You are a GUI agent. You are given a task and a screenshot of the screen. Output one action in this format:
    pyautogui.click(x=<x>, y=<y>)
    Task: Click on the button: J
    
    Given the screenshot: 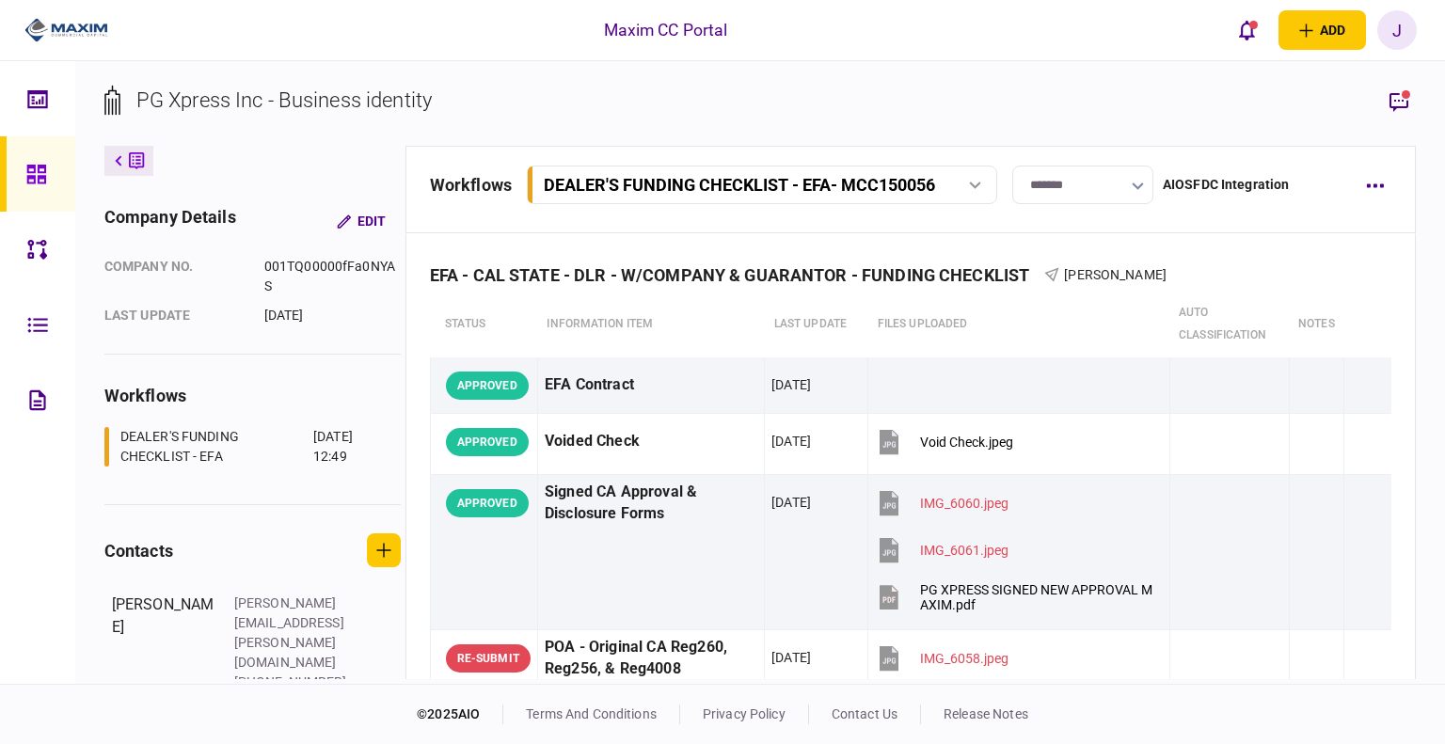 What is the action you would take?
    pyautogui.click(x=1397, y=30)
    